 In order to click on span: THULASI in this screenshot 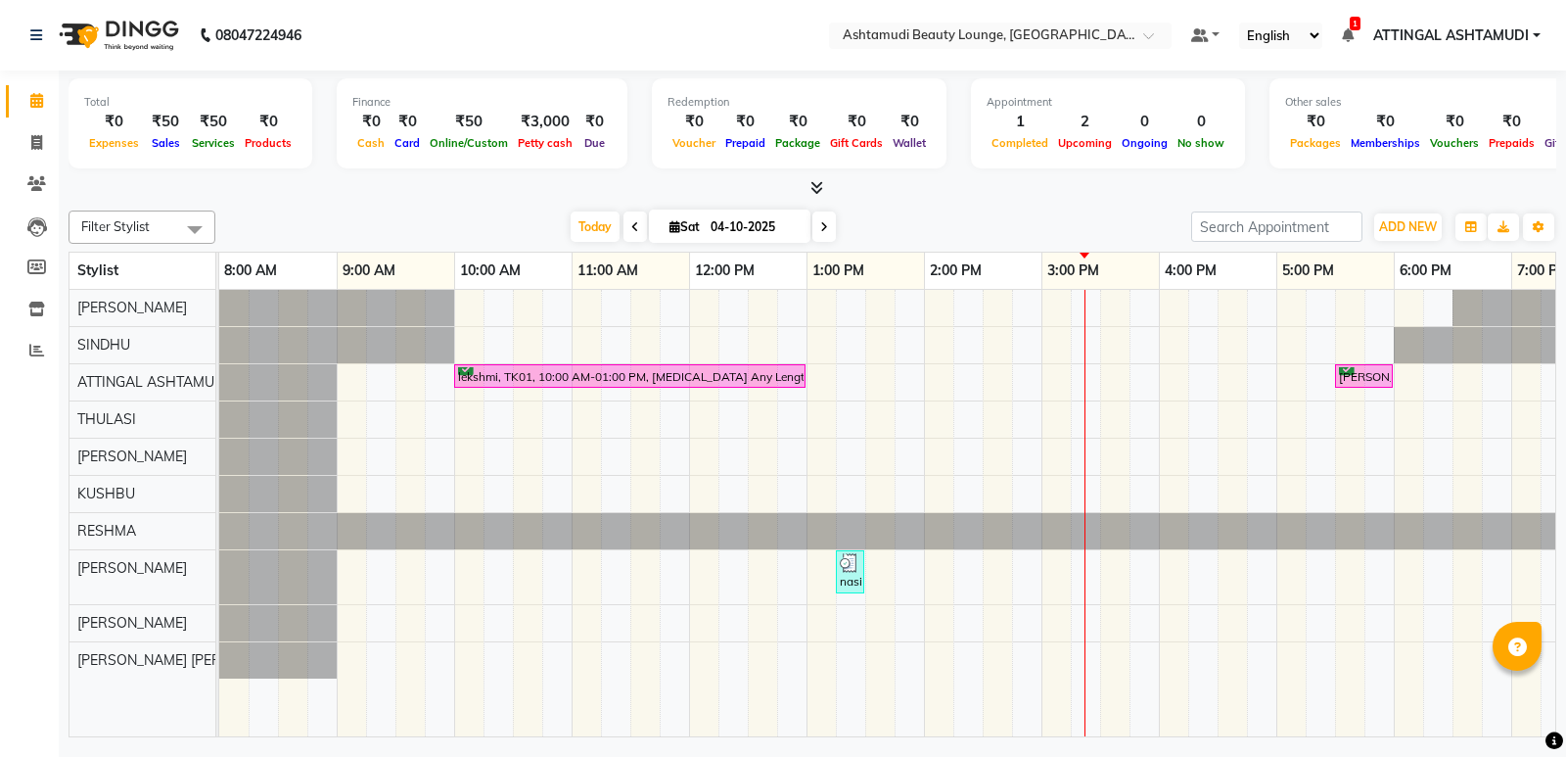, I will do `click(107, 419)`.